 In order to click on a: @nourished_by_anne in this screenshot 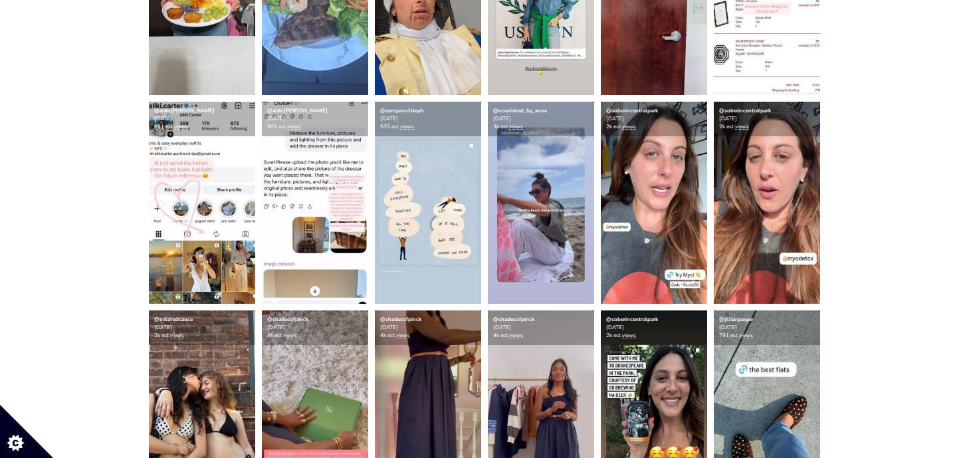, I will do `click(520, 110)`.